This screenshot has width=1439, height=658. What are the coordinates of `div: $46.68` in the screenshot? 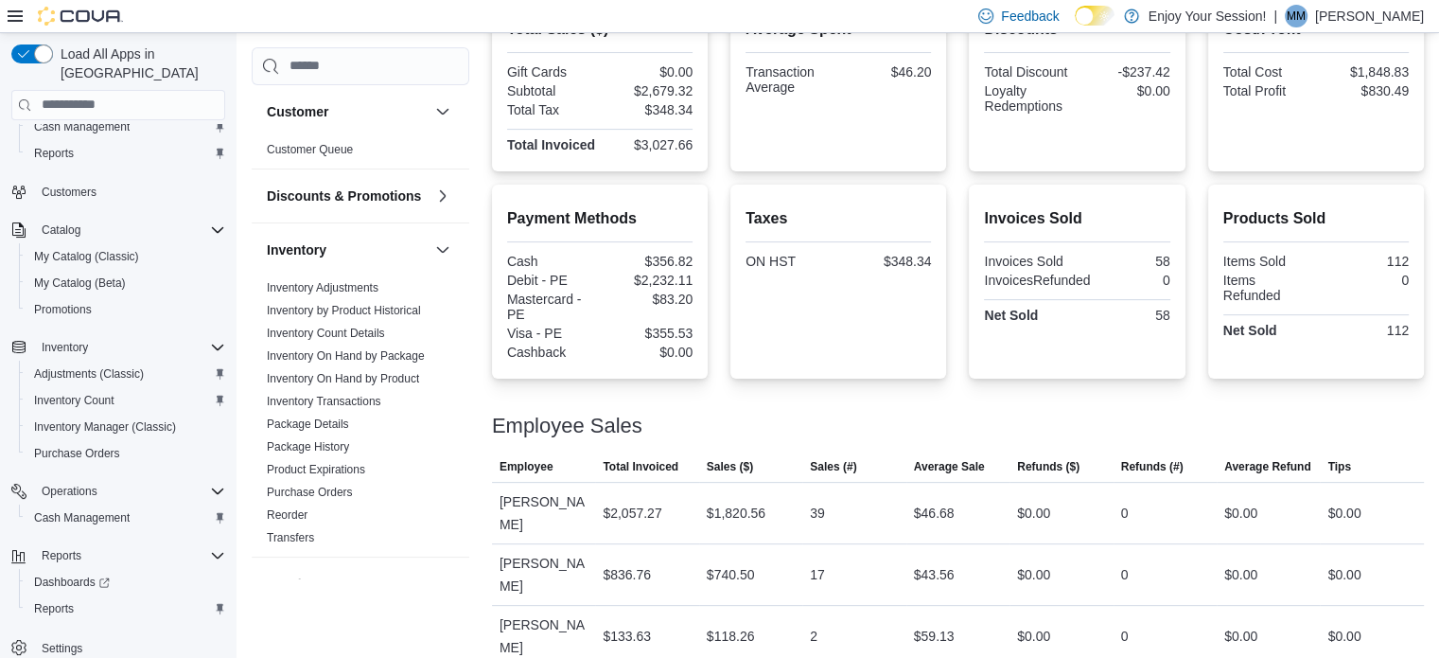 It's located at (934, 513).